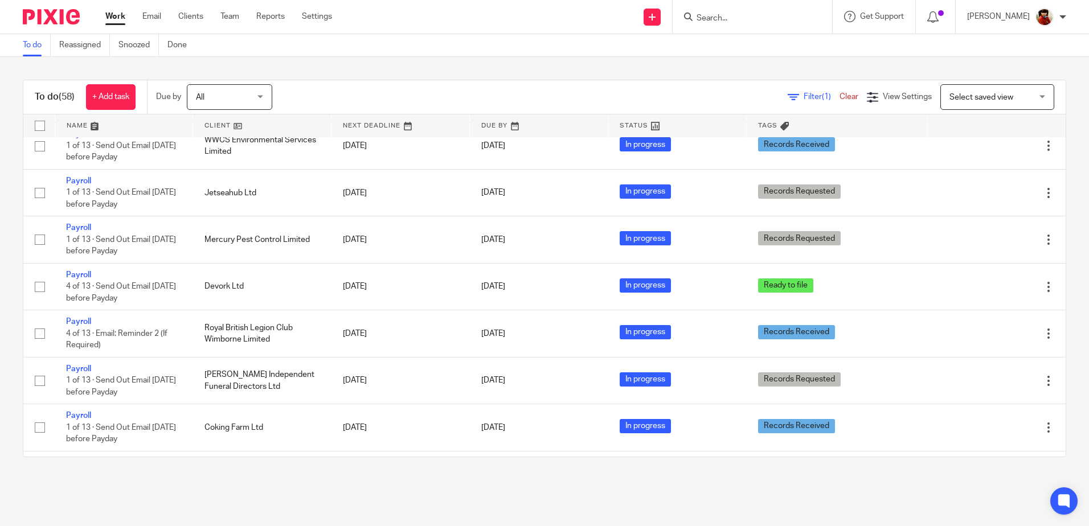 The image size is (1089, 526). What do you see at coordinates (262, 240) in the screenshot?
I see `td: Mercury Pest Control Limited` at bounding box center [262, 240].